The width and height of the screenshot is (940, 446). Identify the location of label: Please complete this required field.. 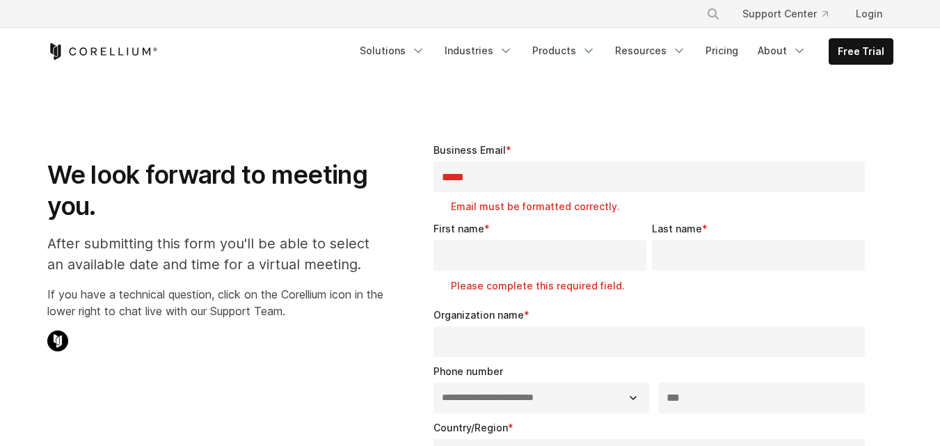
(551, 286).